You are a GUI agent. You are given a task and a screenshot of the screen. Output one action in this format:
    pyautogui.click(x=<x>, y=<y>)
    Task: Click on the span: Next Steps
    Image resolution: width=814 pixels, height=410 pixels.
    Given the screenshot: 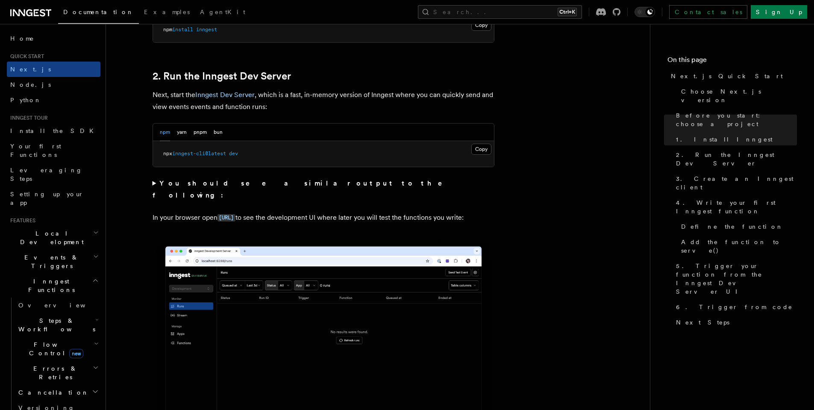 What is the action you would take?
    pyautogui.click(x=702, y=322)
    